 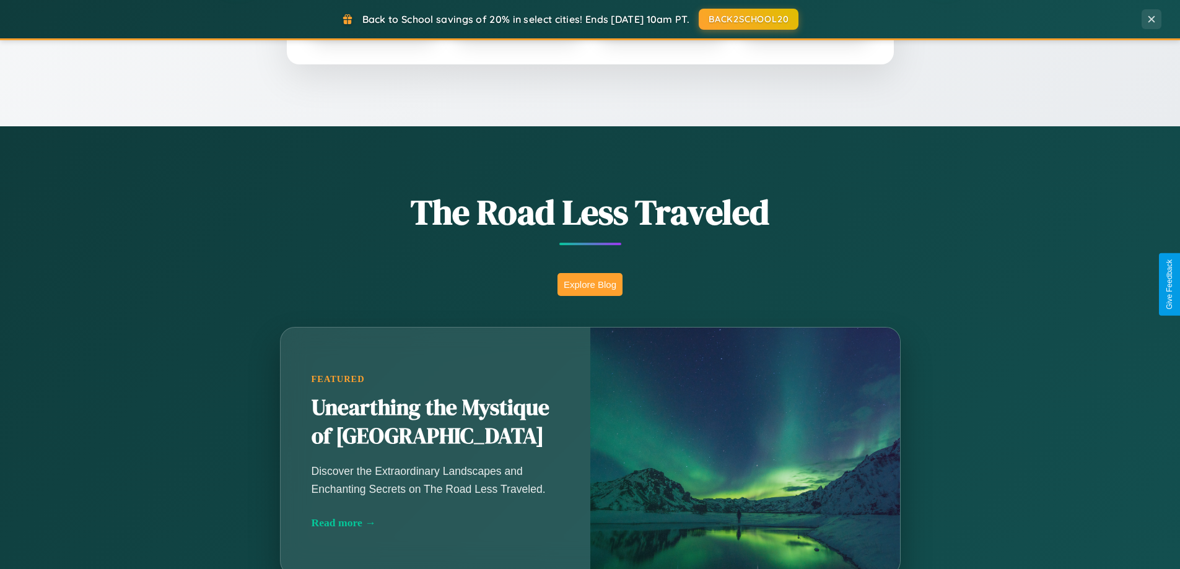 What do you see at coordinates (748, 19) in the screenshot?
I see `button: BACK2SCHOOL20` at bounding box center [748, 19].